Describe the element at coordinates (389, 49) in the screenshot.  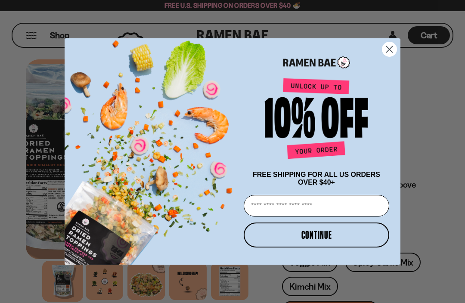
I see `button: Close dialog` at that location.